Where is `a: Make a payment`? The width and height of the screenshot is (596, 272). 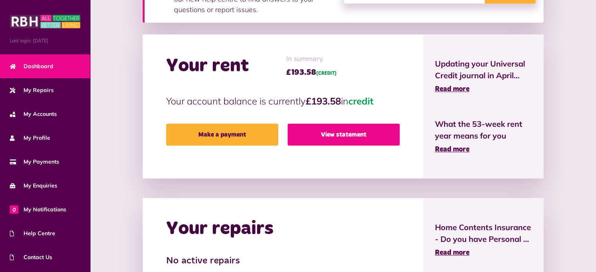 a: Make a payment is located at coordinates (222, 135).